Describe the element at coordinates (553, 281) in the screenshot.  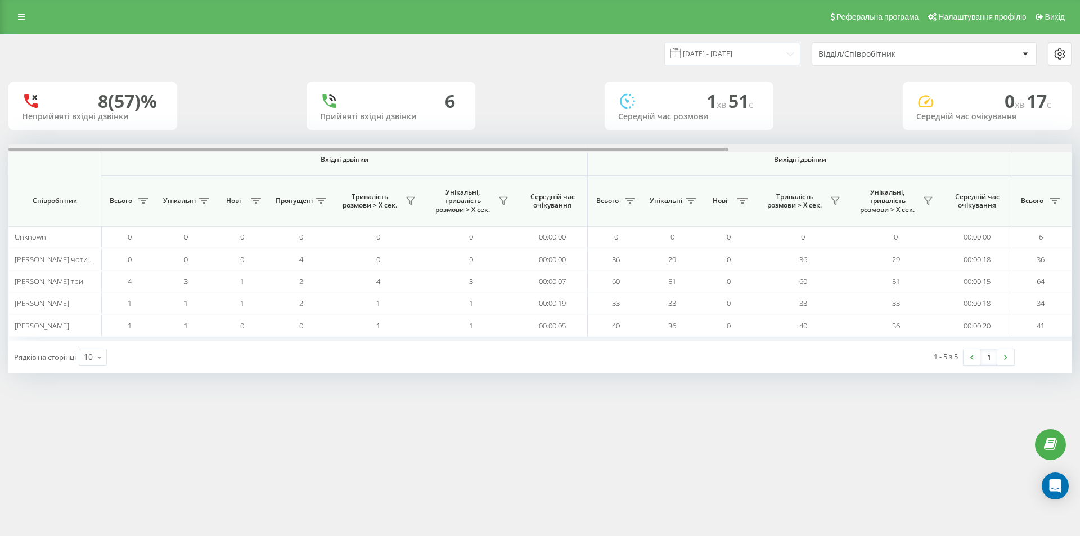
I see `td: 00:00:07` at that location.